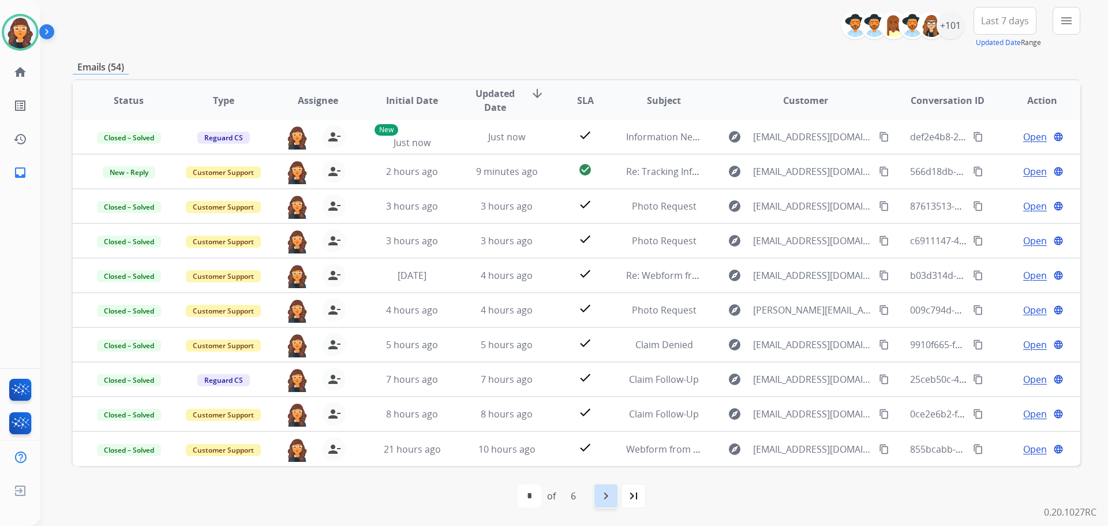 The image size is (1108, 526). Describe the element at coordinates (997, 379) in the screenshot. I see `span: 25ceb50c-4efd-438c-9eab-65927a748f43` at that location.